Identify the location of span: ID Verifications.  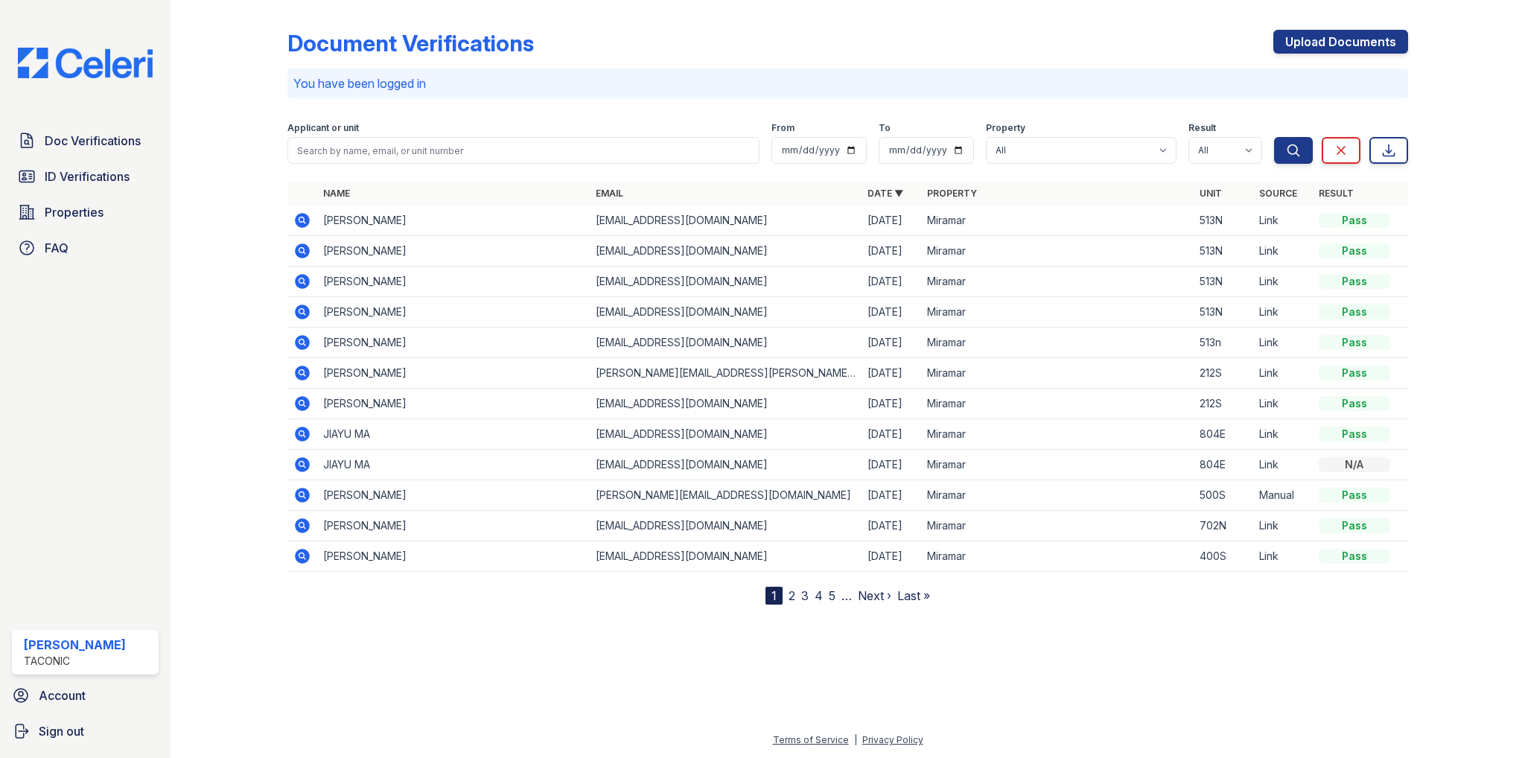
(87, 176).